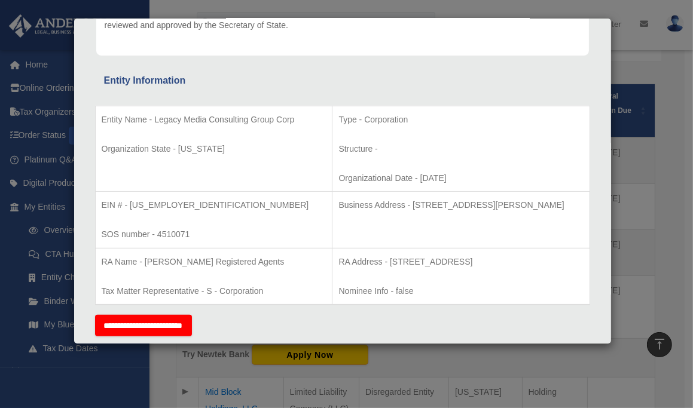  I want to click on p: Entity Name - Legacy Media Consulting Group Corp, so click(214, 120).